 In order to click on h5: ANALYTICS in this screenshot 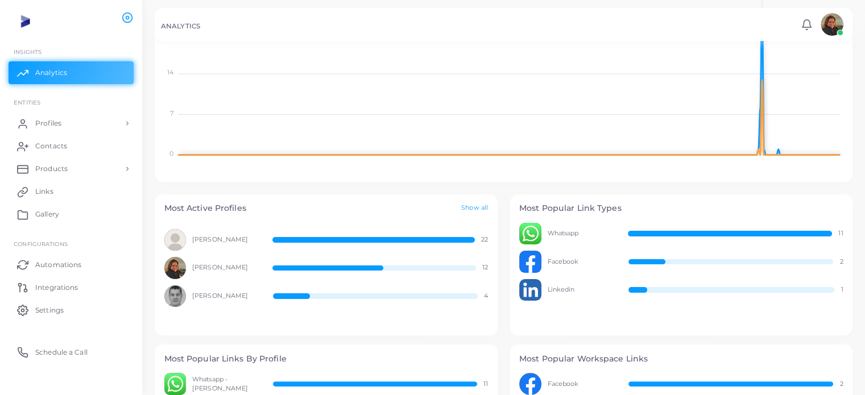, I will do `click(180, 26)`.